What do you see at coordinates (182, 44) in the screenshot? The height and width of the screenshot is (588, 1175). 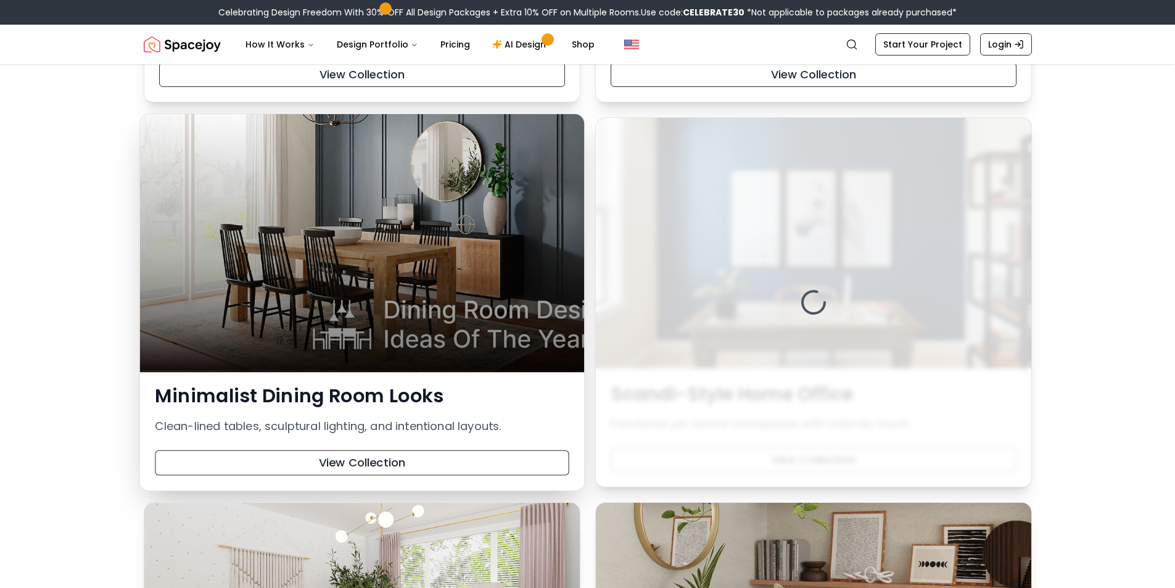 I see `img: Spacejoy Logo` at bounding box center [182, 44].